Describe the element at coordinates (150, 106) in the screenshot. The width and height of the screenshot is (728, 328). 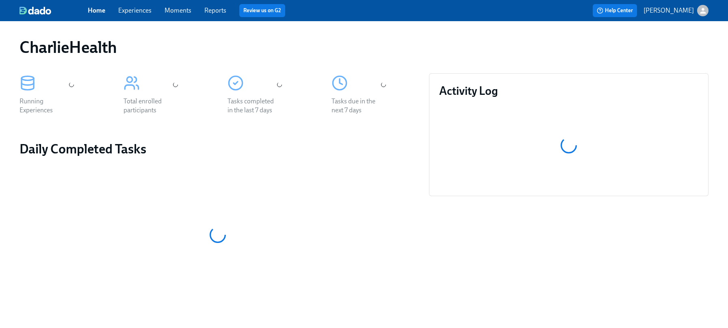
I see `div: Total enrolled participants` at that location.